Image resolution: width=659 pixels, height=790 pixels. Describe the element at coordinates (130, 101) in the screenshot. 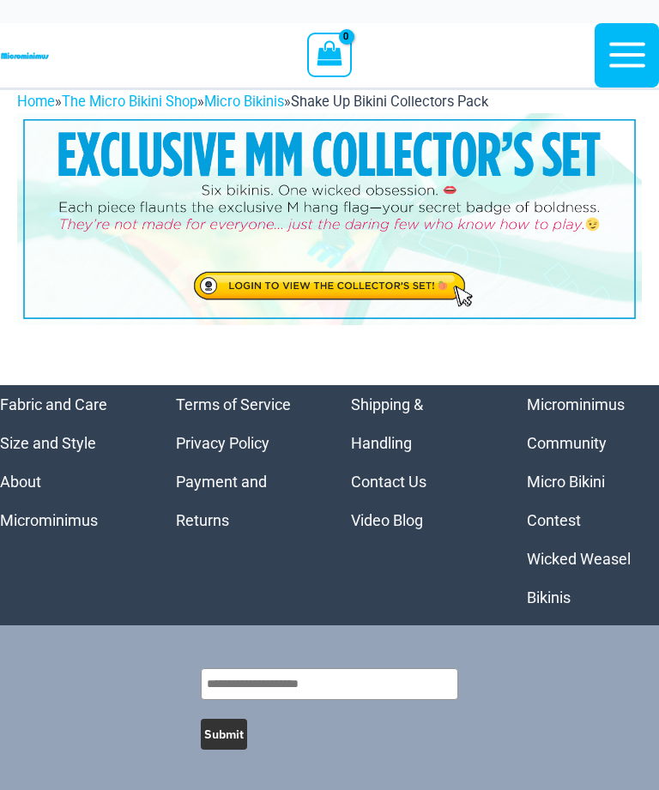

I see `a: The Micro Bikini Shop` at that location.